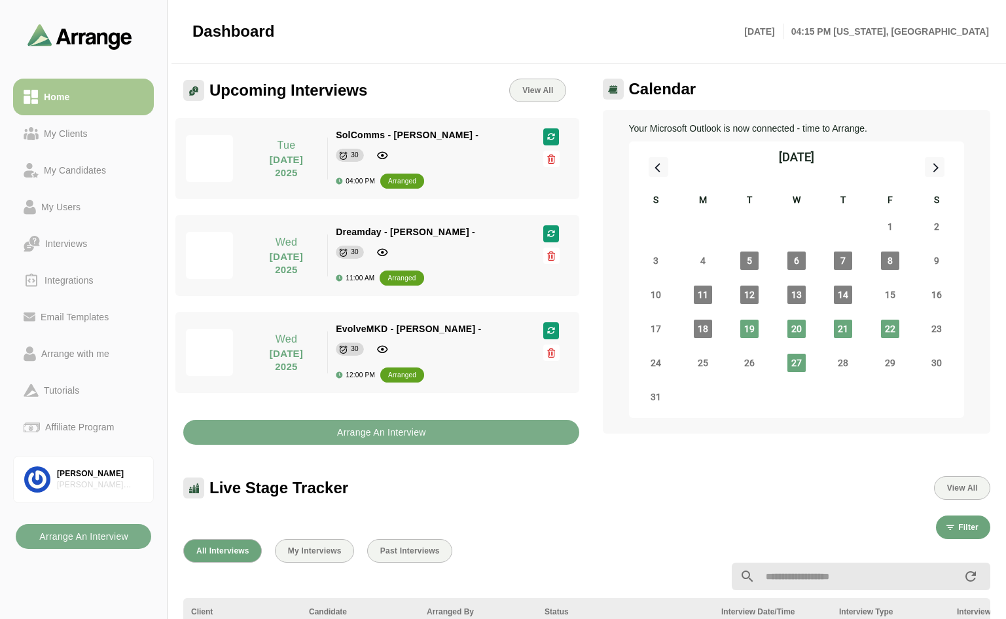 This screenshot has height=619, width=1006. What do you see at coordinates (83, 536) in the screenshot?
I see `button: Arrange An Interview` at bounding box center [83, 536].